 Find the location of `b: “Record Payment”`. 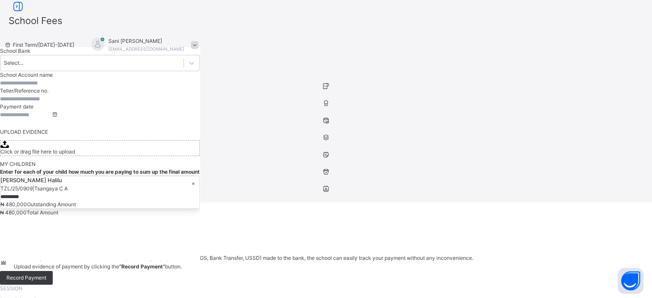

b: “Record Payment” is located at coordinates (142, 266).